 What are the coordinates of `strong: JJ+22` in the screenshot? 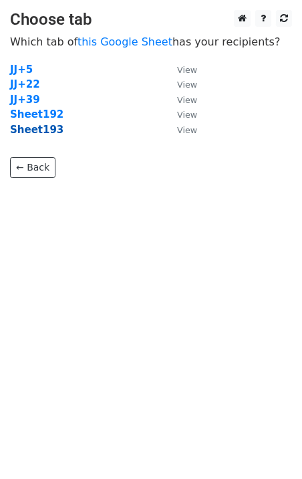 It's located at (25, 84).